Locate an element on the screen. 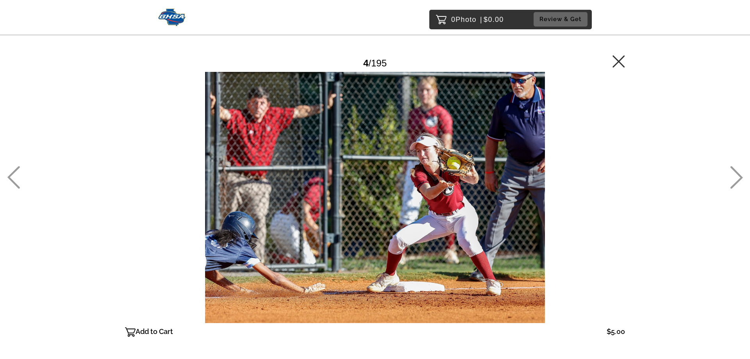 The image size is (750, 359). span: 195 is located at coordinates (379, 63).